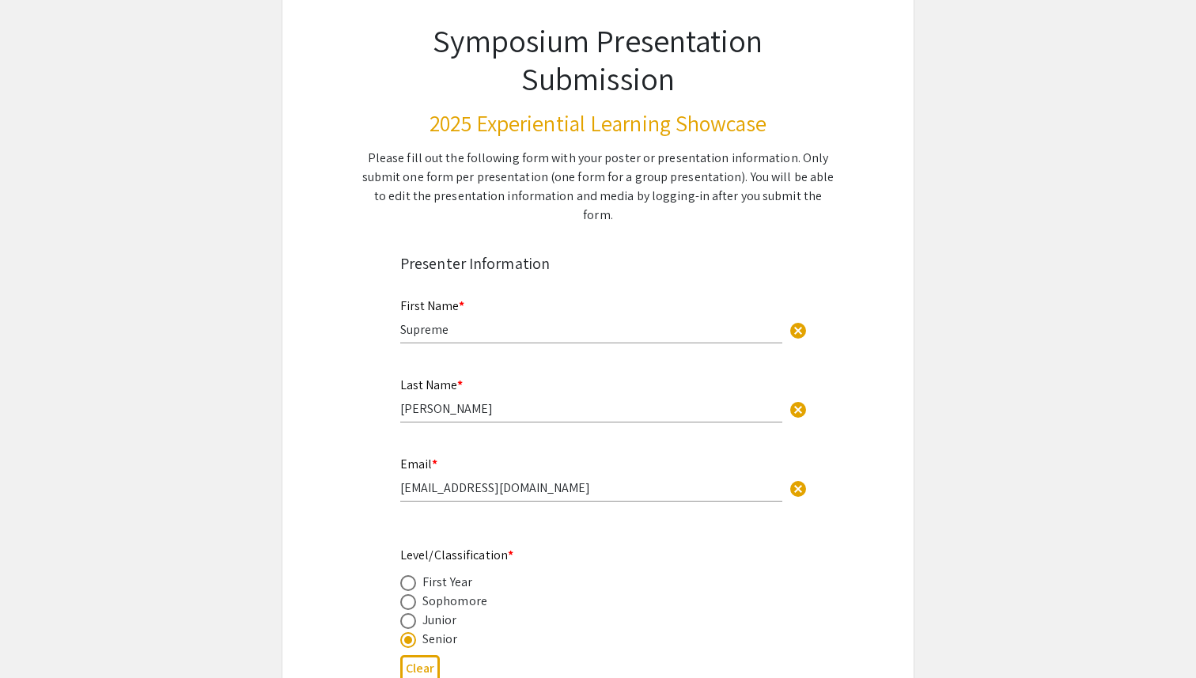  What do you see at coordinates (418, 463) in the screenshot?
I see `mat-label: Email` at bounding box center [418, 463].